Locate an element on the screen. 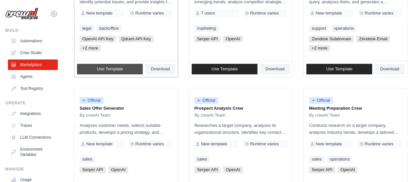 The height and width of the screenshot is (182, 418). a: Automations is located at coordinates (33, 41).